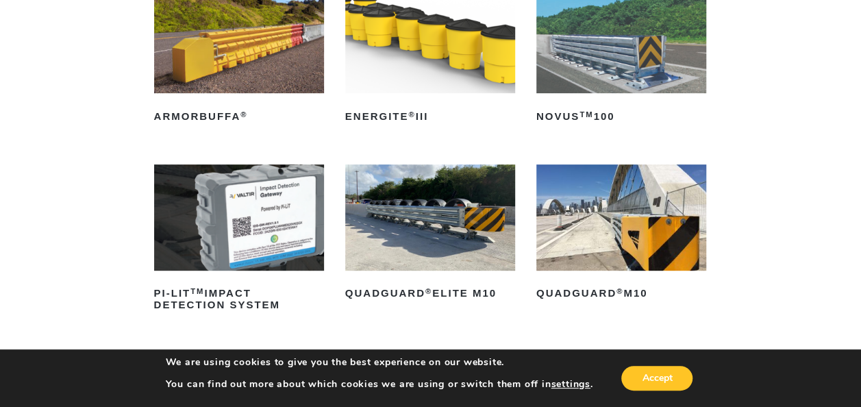 Image resolution: width=861 pixels, height=407 pixels. Describe the element at coordinates (380, 384) in the screenshot. I see `p: You can find out more about which cookies we are using or switch them off in .` at that location.